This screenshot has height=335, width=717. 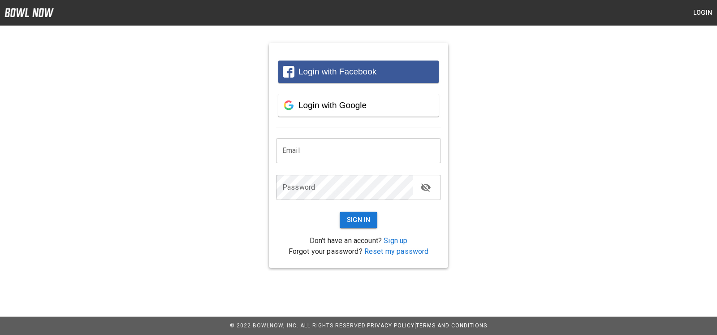 What do you see at coordinates (359, 251) in the screenshot?
I see `p: Forgot your password?` at bounding box center [359, 251].